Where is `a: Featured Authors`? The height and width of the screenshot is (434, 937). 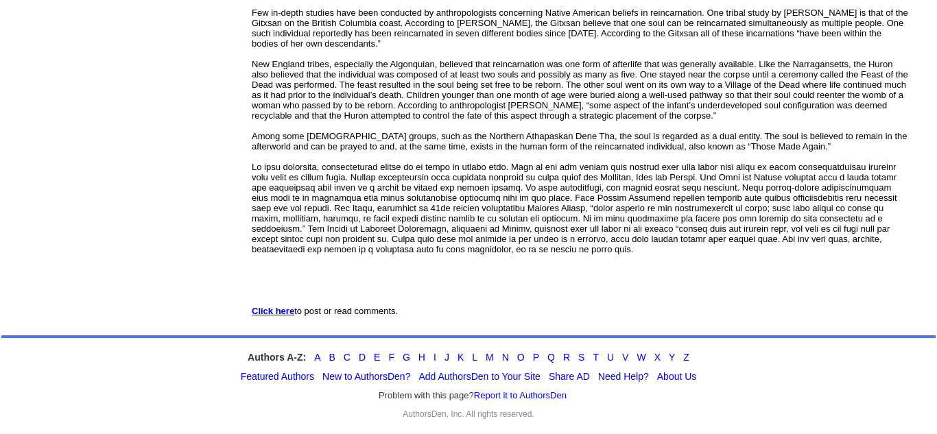
a: Featured Authors is located at coordinates (277, 377).